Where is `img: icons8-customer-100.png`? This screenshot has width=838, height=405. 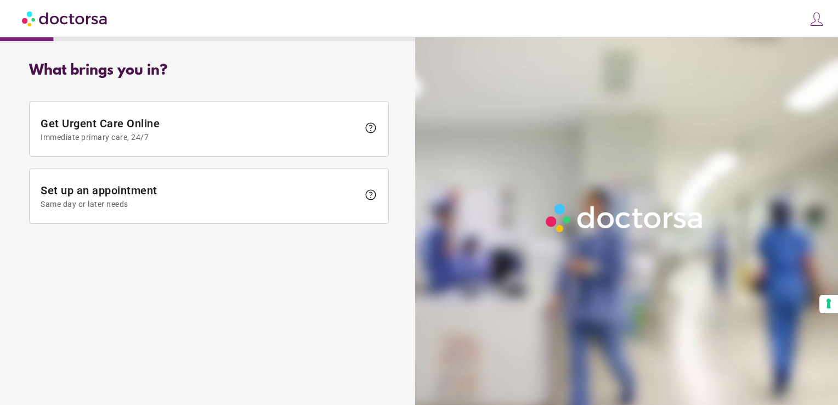
img: icons8-customer-100.png is located at coordinates (817, 19).